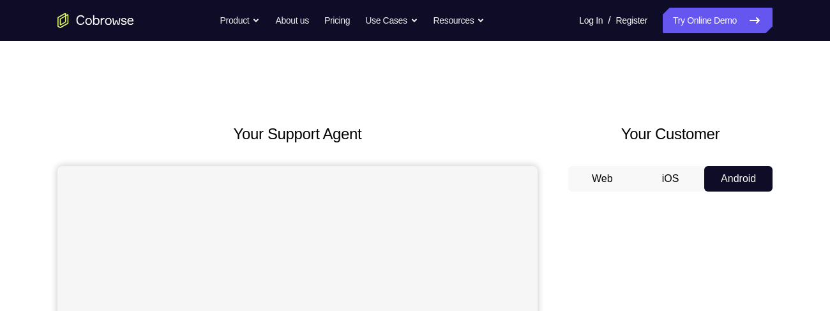 The width and height of the screenshot is (830, 311). Describe the element at coordinates (671, 179) in the screenshot. I see `button: iOS` at that location.